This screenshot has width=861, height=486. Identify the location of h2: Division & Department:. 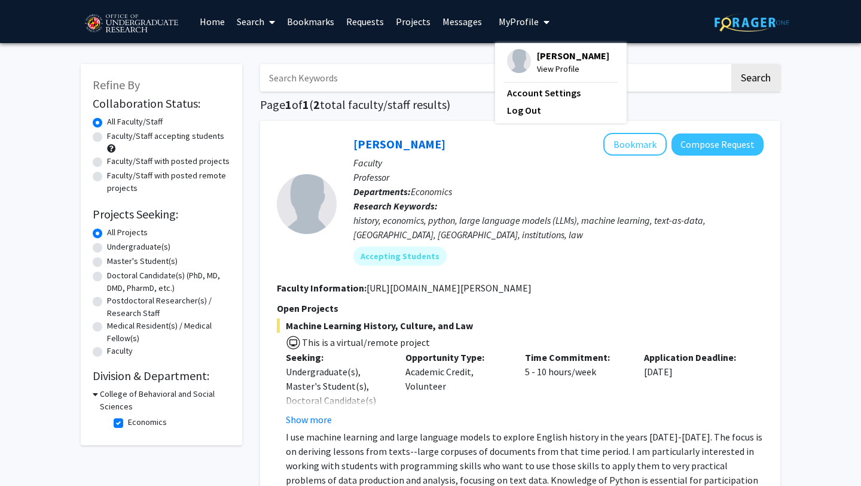
(162, 376).